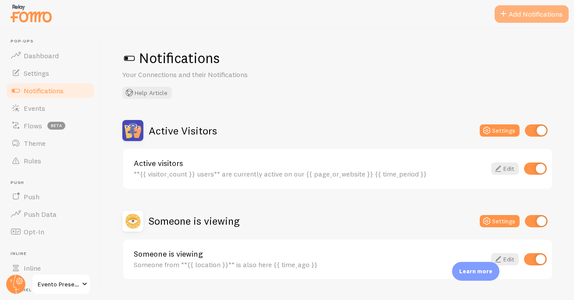  Describe the element at coordinates (41, 56) in the screenshot. I see `span: Dashboard` at that location.